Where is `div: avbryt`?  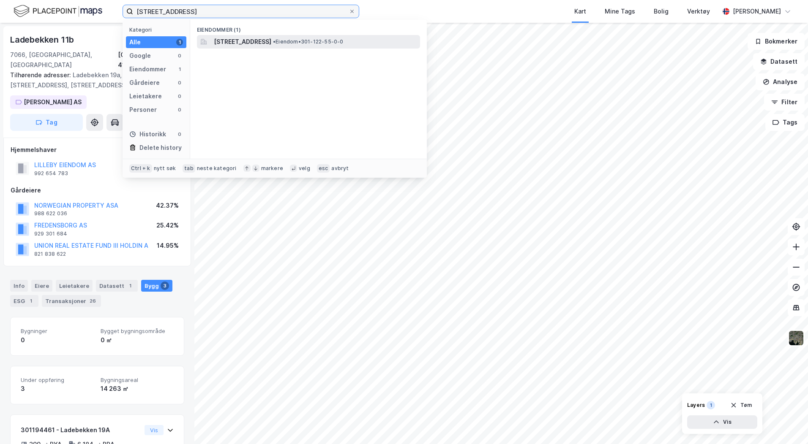 div: avbryt is located at coordinates (340, 169).